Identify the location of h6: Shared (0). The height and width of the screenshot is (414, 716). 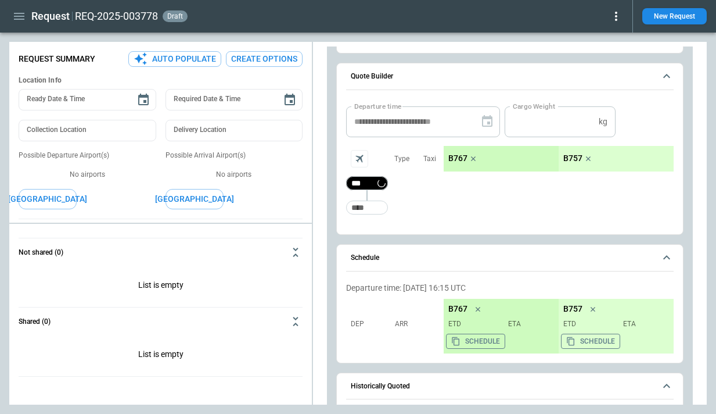
(34, 321).